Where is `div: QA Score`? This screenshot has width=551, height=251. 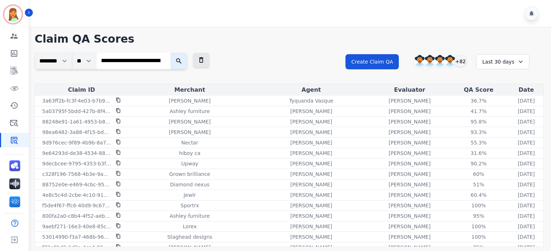
div: QA Score is located at coordinates (478, 90).